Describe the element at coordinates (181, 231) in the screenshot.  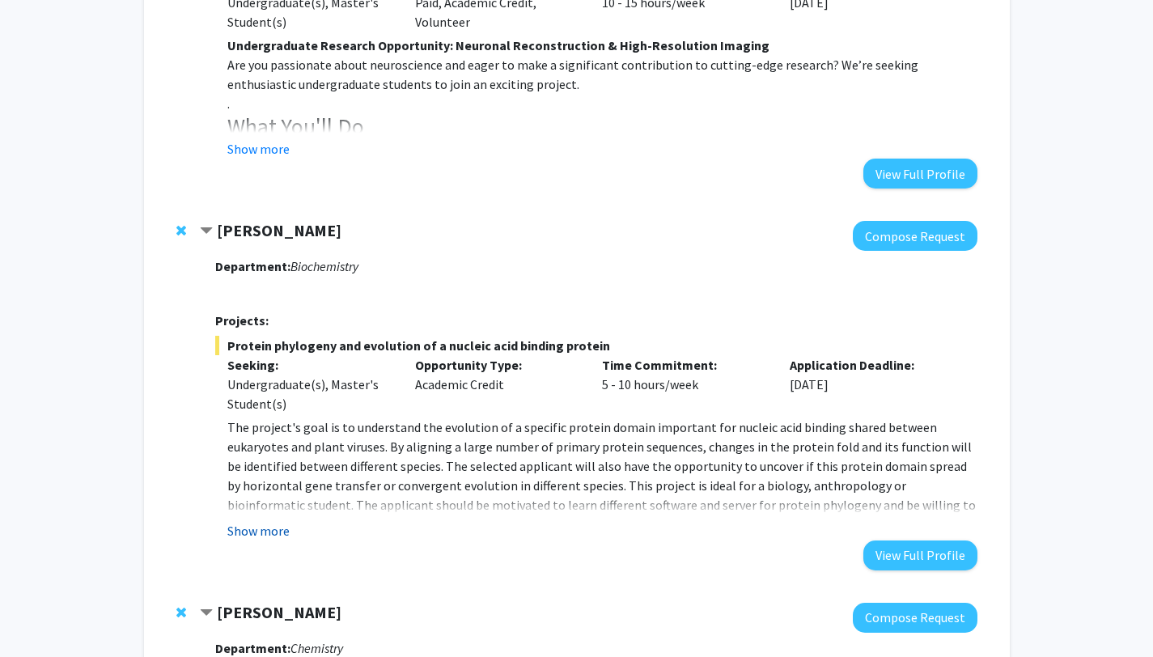
I see `span: Remove Charles Bou-Nader from bookmarks` at that location.